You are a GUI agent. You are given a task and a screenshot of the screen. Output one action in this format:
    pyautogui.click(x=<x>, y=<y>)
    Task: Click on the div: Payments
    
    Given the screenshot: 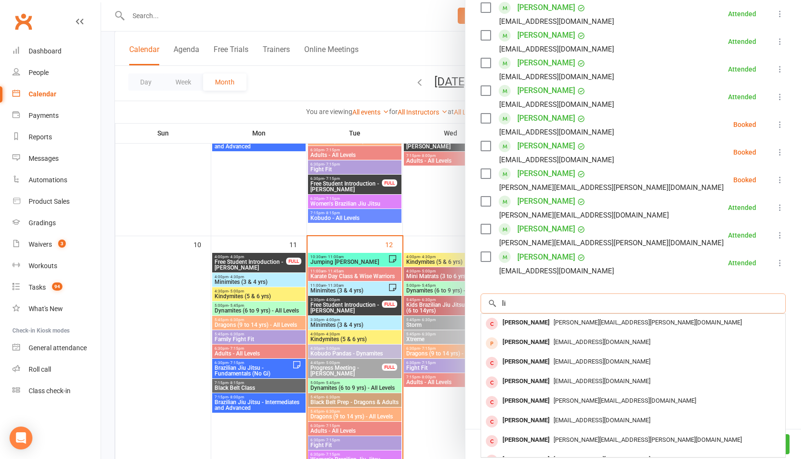 What is the action you would take?
    pyautogui.click(x=43, y=115)
    